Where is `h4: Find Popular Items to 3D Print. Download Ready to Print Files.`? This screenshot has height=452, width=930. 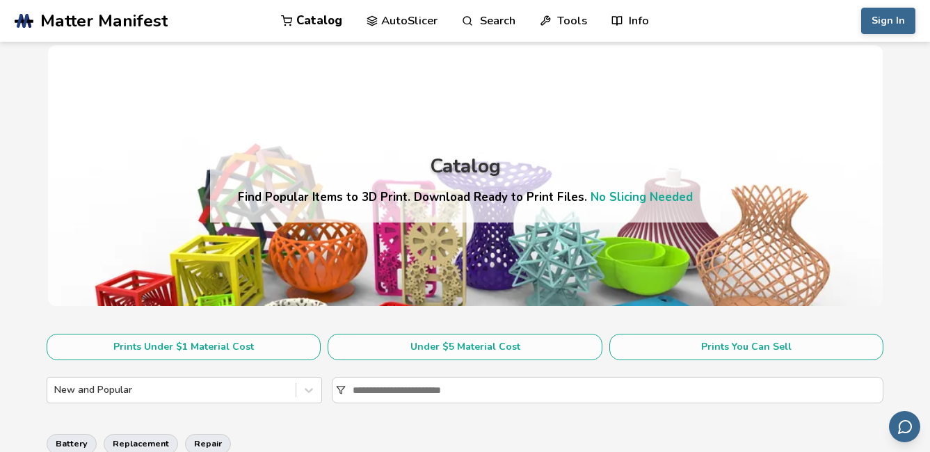 h4: Find Popular Items to 3D Print. Download Ready to Print Files. is located at coordinates (465, 197).